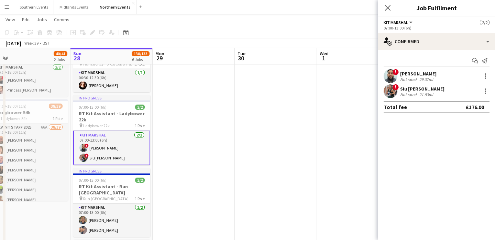  What do you see at coordinates (112, 130) in the screenshot?
I see `div: In progress07:00-13:00 (6h)2/2RT Kit Assistant - Ladybower 22k Ladybower 22k1 RoleKit Marshal2/20...` at bounding box center [112, 130].